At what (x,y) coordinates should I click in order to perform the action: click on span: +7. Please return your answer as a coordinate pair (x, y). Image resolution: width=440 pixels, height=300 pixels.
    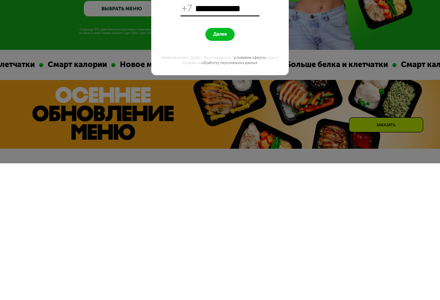
    Looking at the image, I should click on (187, 145).